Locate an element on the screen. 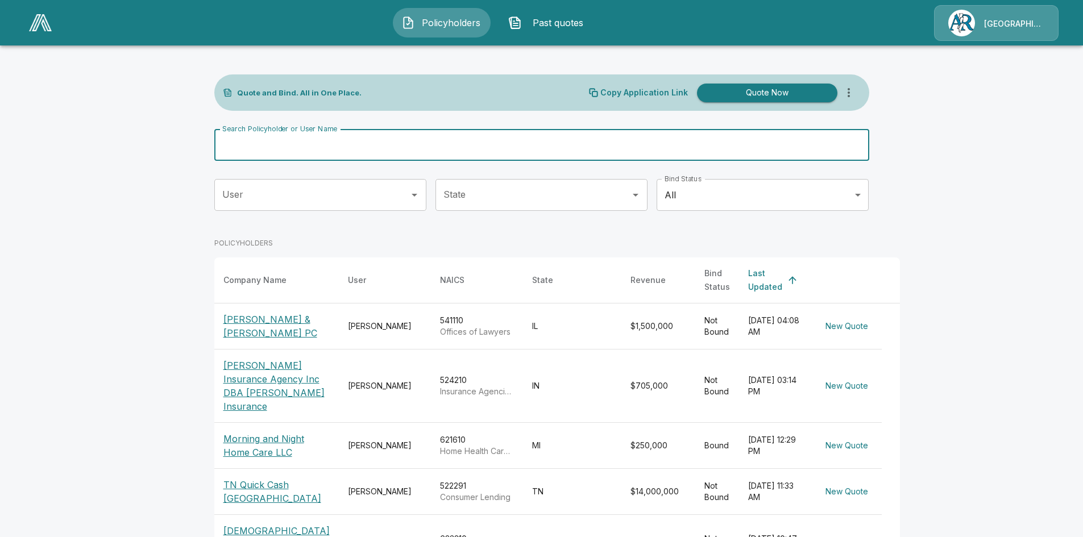 The height and width of the screenshot is (537, 1083). div: Company Name is located at coordinates (255, 280).